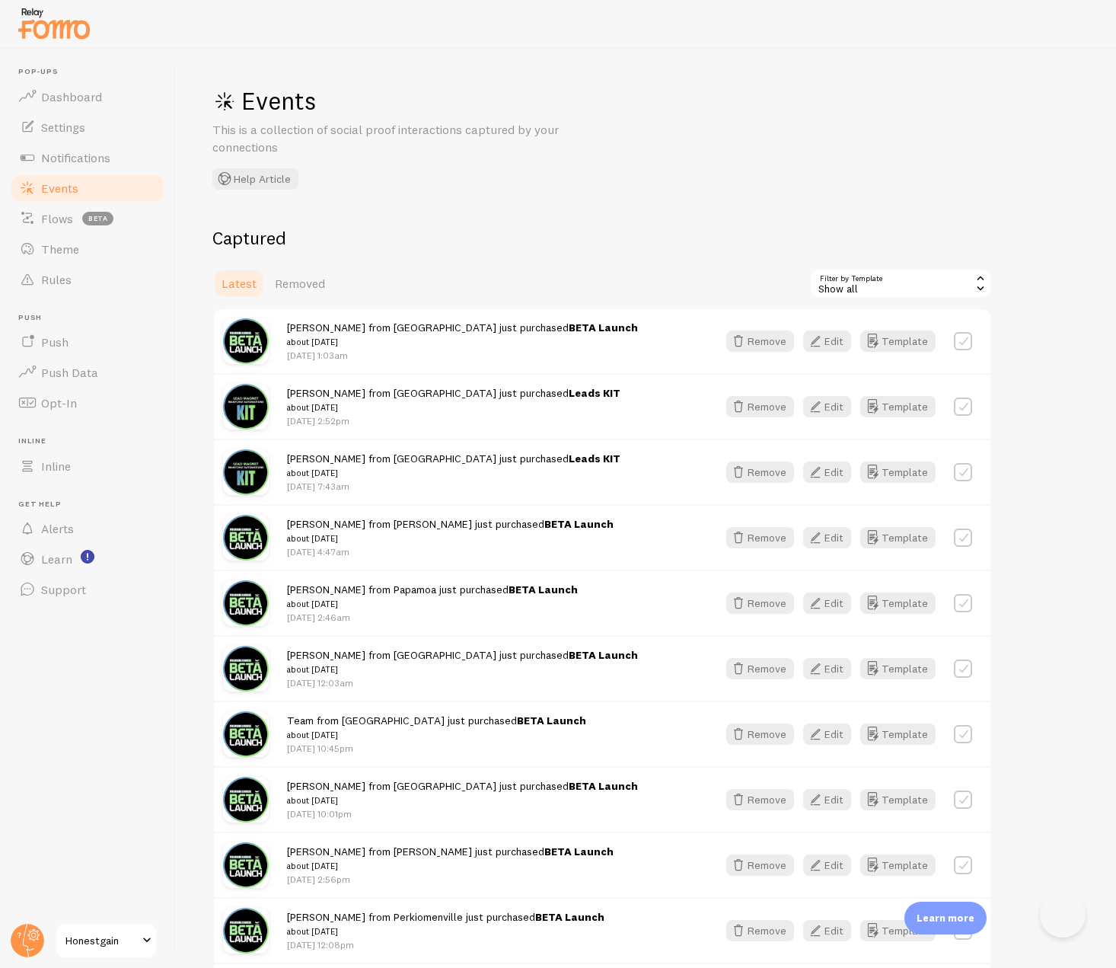  Describe the element at coordinates (92, 72) in the screenshot. I see `span: Pop-ups` at that location.